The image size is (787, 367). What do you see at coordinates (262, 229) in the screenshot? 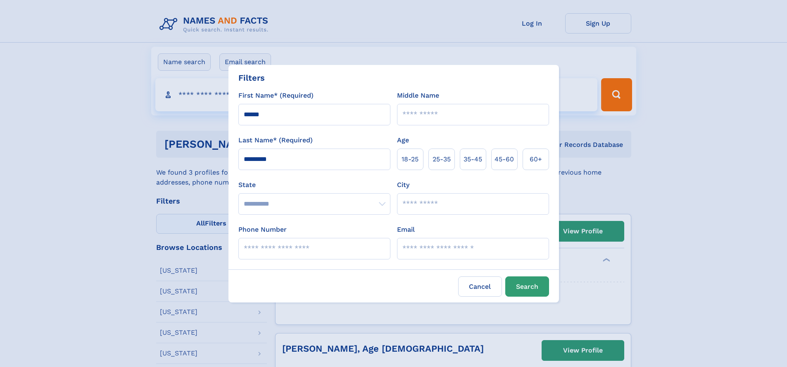
I see `label: Phone Number` at bounding box center [262, 229].